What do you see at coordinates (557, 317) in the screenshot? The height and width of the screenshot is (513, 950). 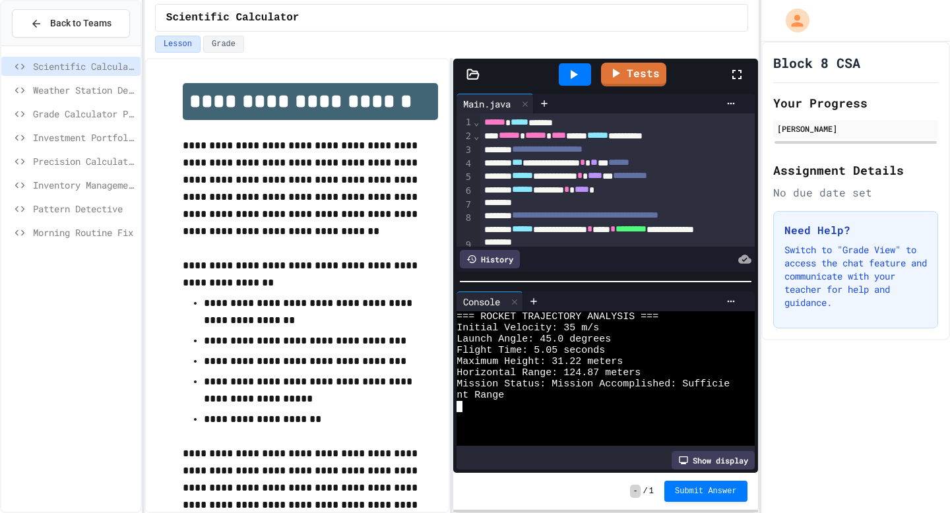 I see `span: === ROCKET TRAJECTORY ANALYSIS ===` at bounding box center [557, 317].